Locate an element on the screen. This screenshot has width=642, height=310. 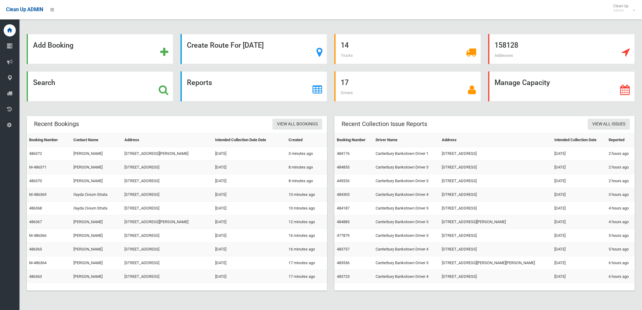
strong: Search is located at coordinates (44, 83).